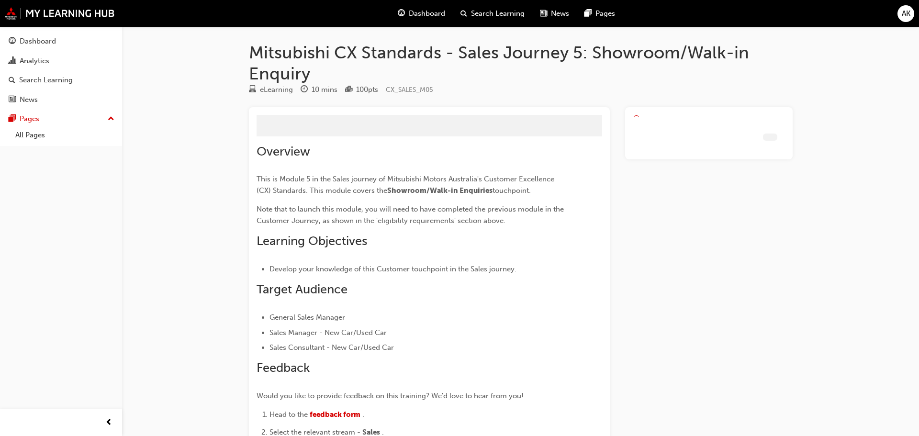 The height and width of the screenshot is (436, 919). What do you see at coordinates (605, 13) in the screenshot?
I see `span: Pages` at bounding box center [605, 13].